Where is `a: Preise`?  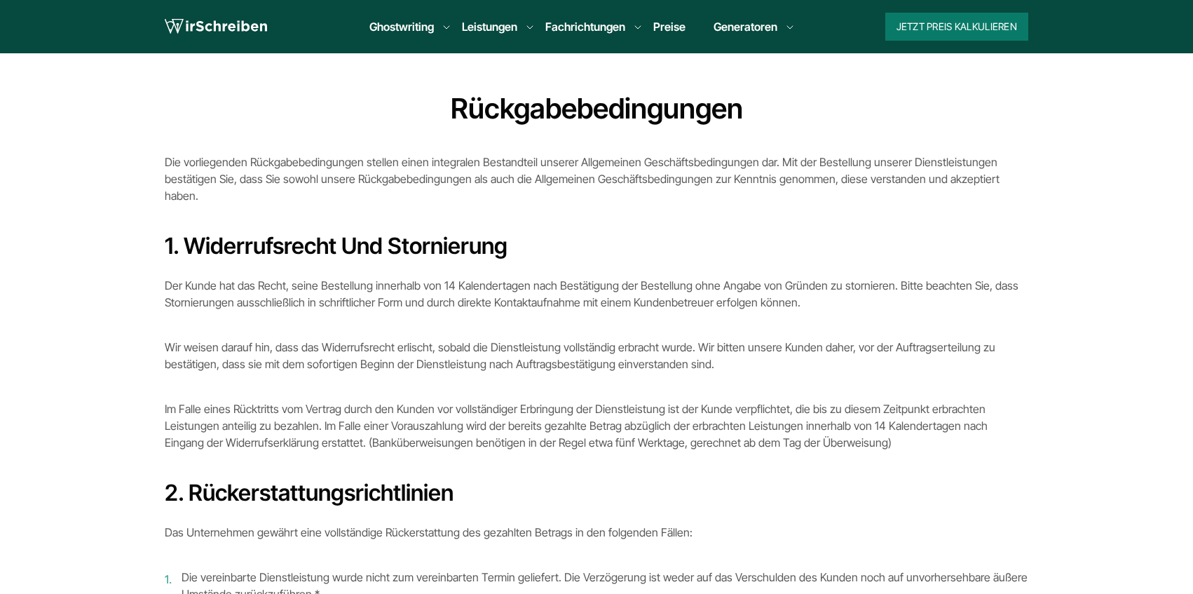 a: Preise is located at coordinates (670, 27).